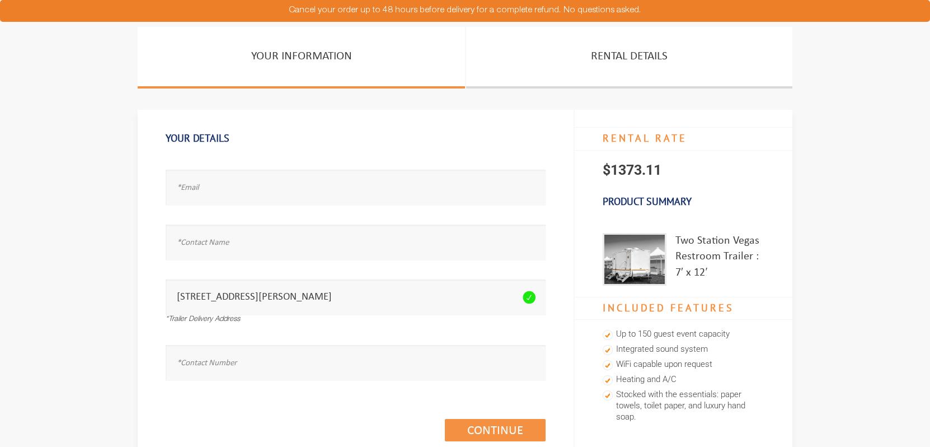  I want to click on a: Continue, so click(495, 430).